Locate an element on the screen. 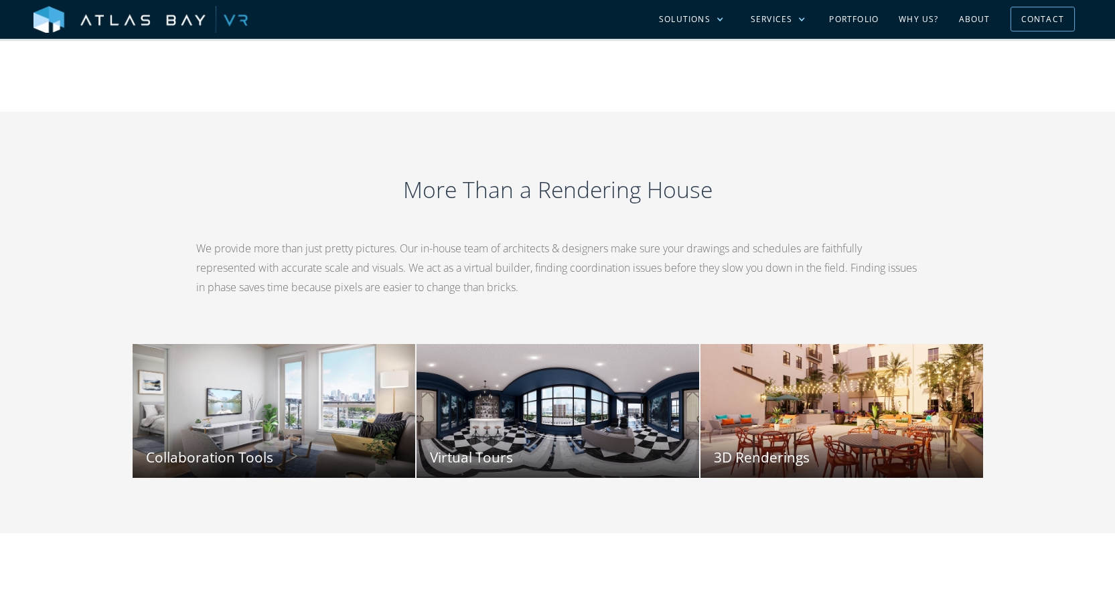  h3: 3D Renderings is located at coordinates (842, 457).